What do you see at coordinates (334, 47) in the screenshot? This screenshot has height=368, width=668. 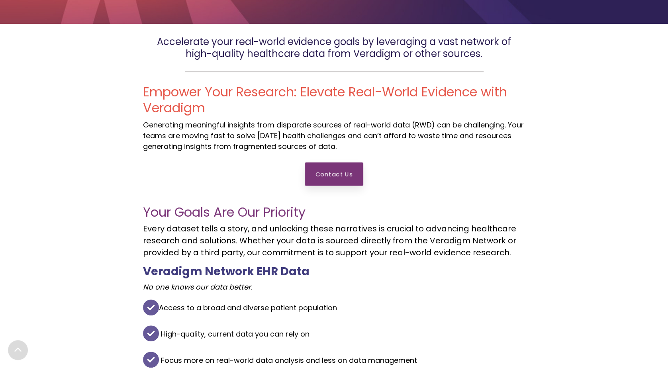 I see `span: Accelerate your real-world evidence goals by leveraging a vast network of high-quality healthcare...` at bounding box center [334, 47].